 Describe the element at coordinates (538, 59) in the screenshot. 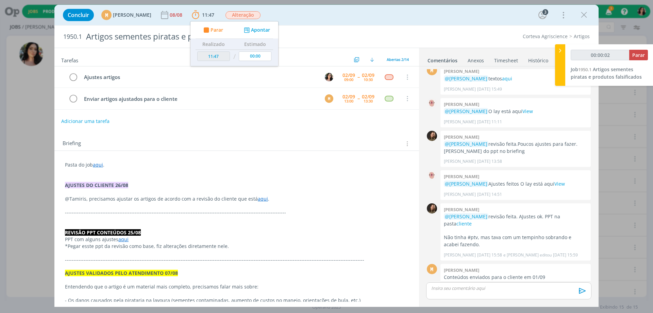

I see `a: Histórico` at that location.